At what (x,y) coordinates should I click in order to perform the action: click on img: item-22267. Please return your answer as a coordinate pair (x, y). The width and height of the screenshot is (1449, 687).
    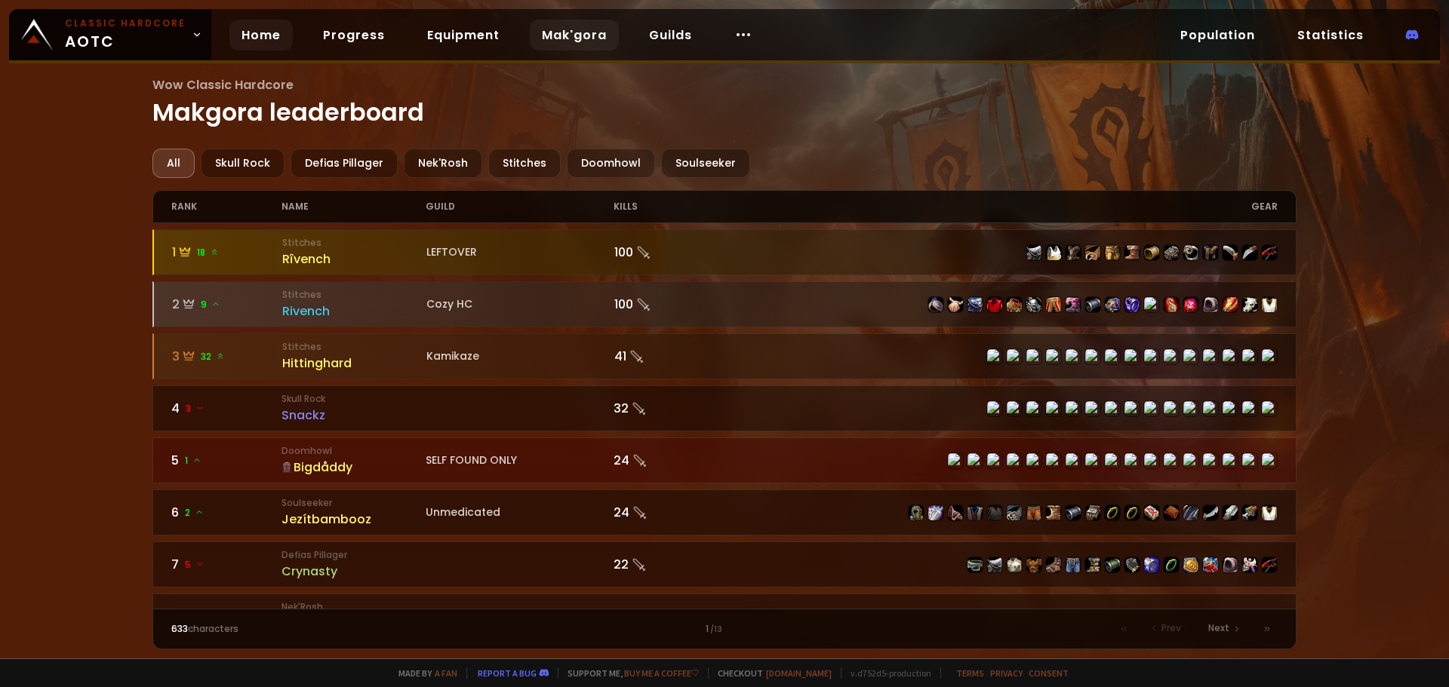
    Looking at the image, I should click on (936, 305).